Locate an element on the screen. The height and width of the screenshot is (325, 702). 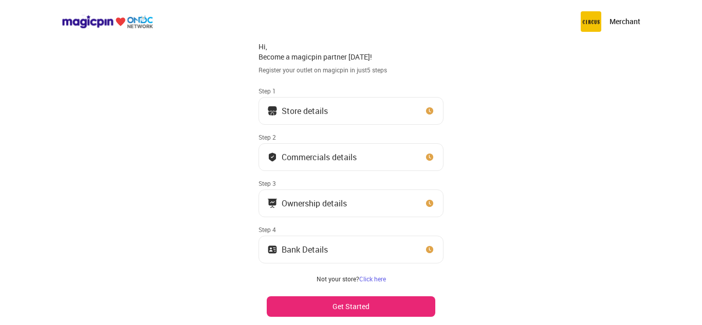
button: Get Started is located at coordinates (351, 307).